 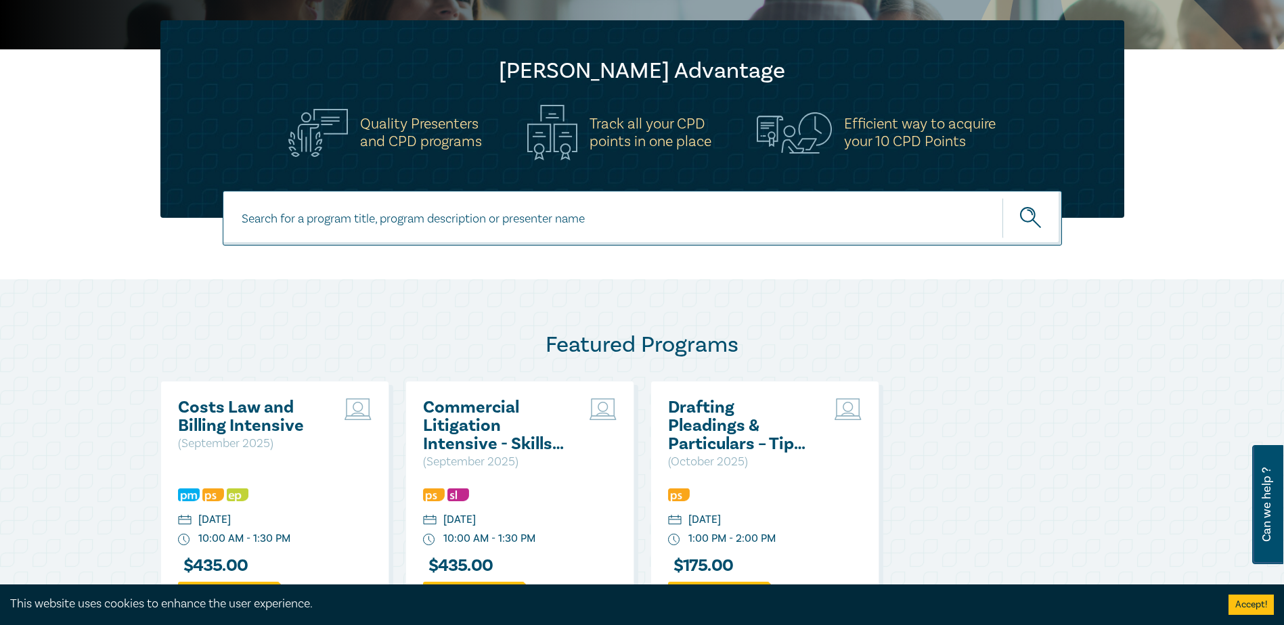 What do you see at coordinates (740, 426) in the screenshot?
I see `h2: Drafting Pleadings & Particulars – Tips & Traps` at bounding box center [740, 426].